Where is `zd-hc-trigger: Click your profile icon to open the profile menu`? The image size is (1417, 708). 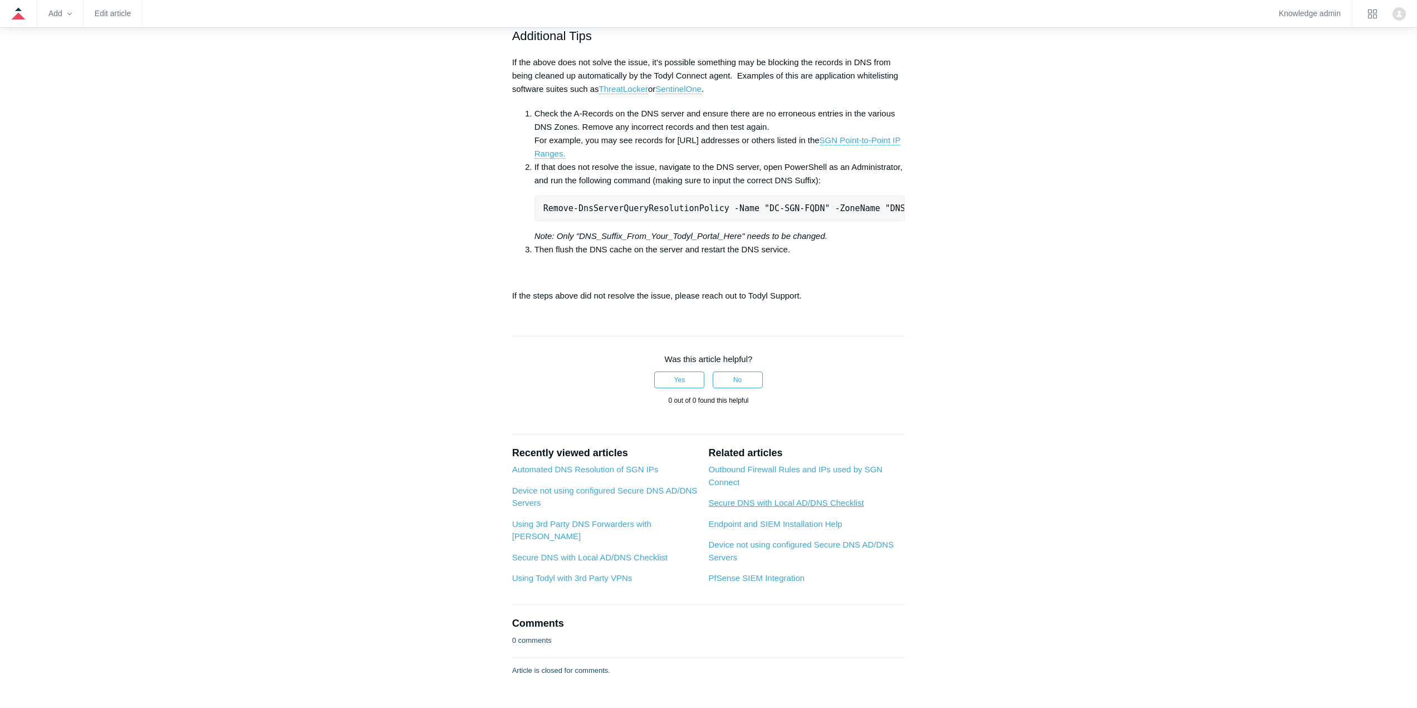
zd-hc-trigger: Click your profile icon to open the profile menu is located at coordinates (1399, 14).